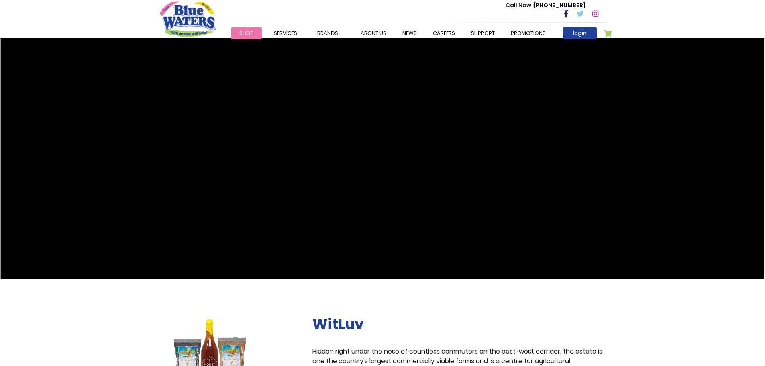 The height and width of the screenshot is (366, 765). What do you see at coordinates (188, 19) in the screenshot?
I see `a: store logo` at bounding box center [188, 19].